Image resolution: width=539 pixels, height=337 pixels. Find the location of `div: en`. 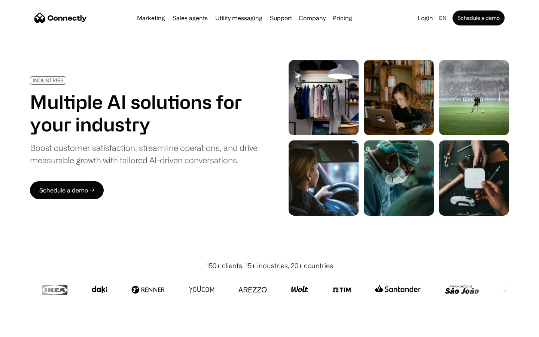

div: en is located at coordinates (443, 18).